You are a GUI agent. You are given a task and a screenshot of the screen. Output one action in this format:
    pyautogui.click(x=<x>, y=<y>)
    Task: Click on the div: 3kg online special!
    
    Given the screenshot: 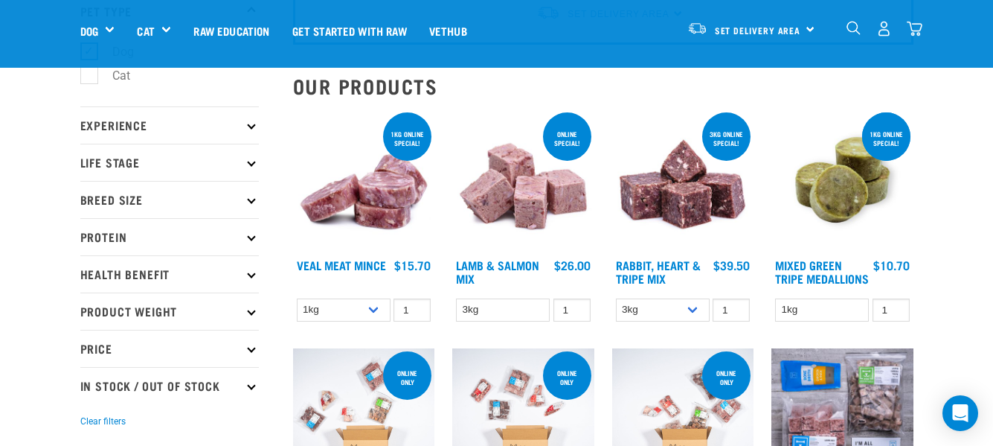 What is the action you would take?
    pyautogui.click(x=726, y=138)
    